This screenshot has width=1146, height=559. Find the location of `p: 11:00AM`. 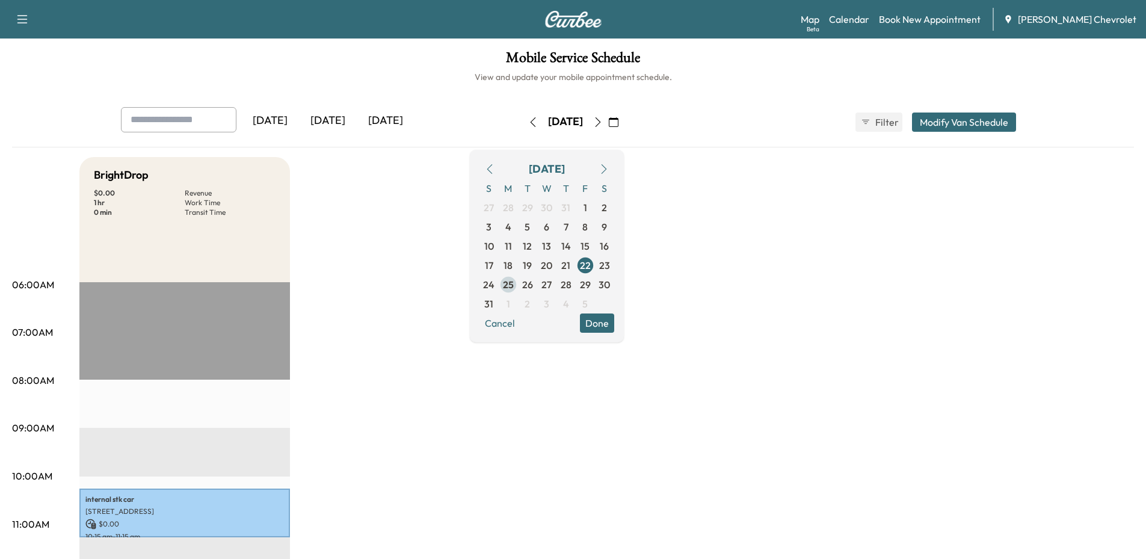

p: 11:00AM is located at coordinates (31, 524).